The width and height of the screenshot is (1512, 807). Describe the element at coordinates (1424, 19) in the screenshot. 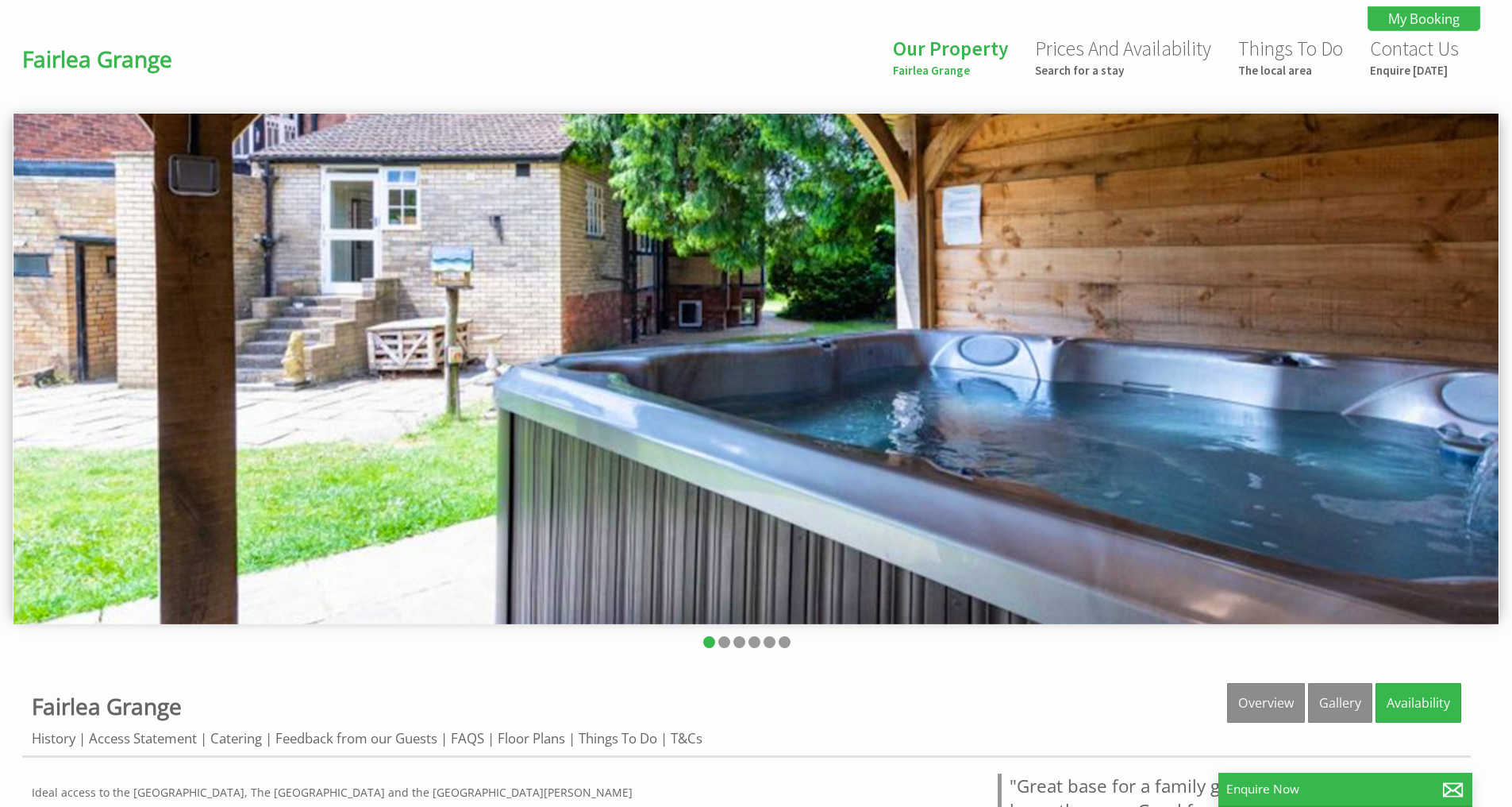

I see `a: My Booking` at that location.